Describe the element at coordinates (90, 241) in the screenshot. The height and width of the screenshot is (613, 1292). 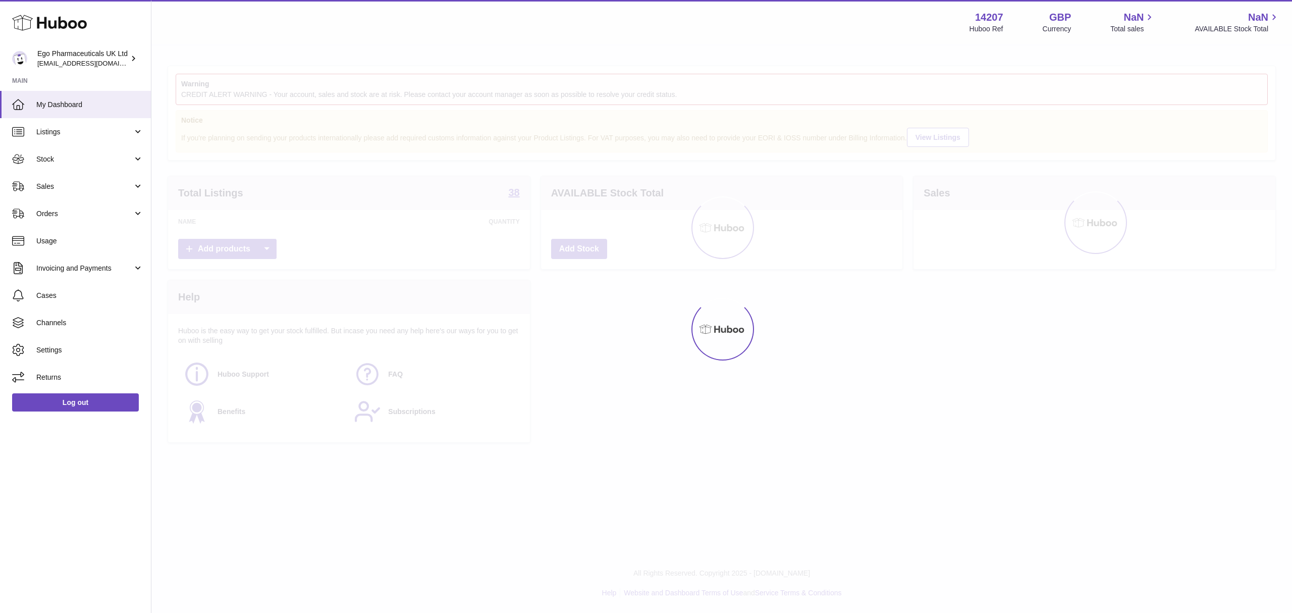
I see `span: Usage` at that location.